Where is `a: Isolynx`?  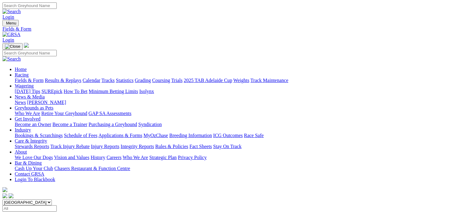
a: Isolynx is located at coordinates (146, 91).